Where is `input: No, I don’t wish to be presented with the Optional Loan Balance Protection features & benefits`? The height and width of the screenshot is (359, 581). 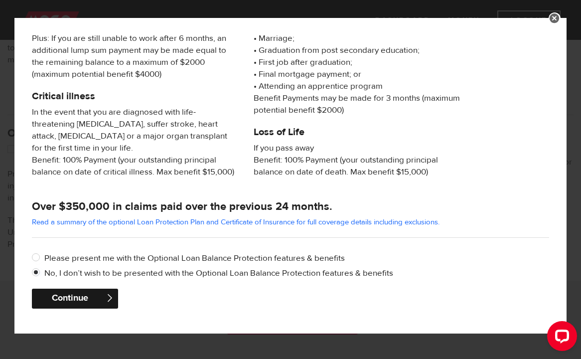 input: No, I don’t wish to be presented with the Optional Loan Balance Protection features & benefits is located at coordinates (38, 273).